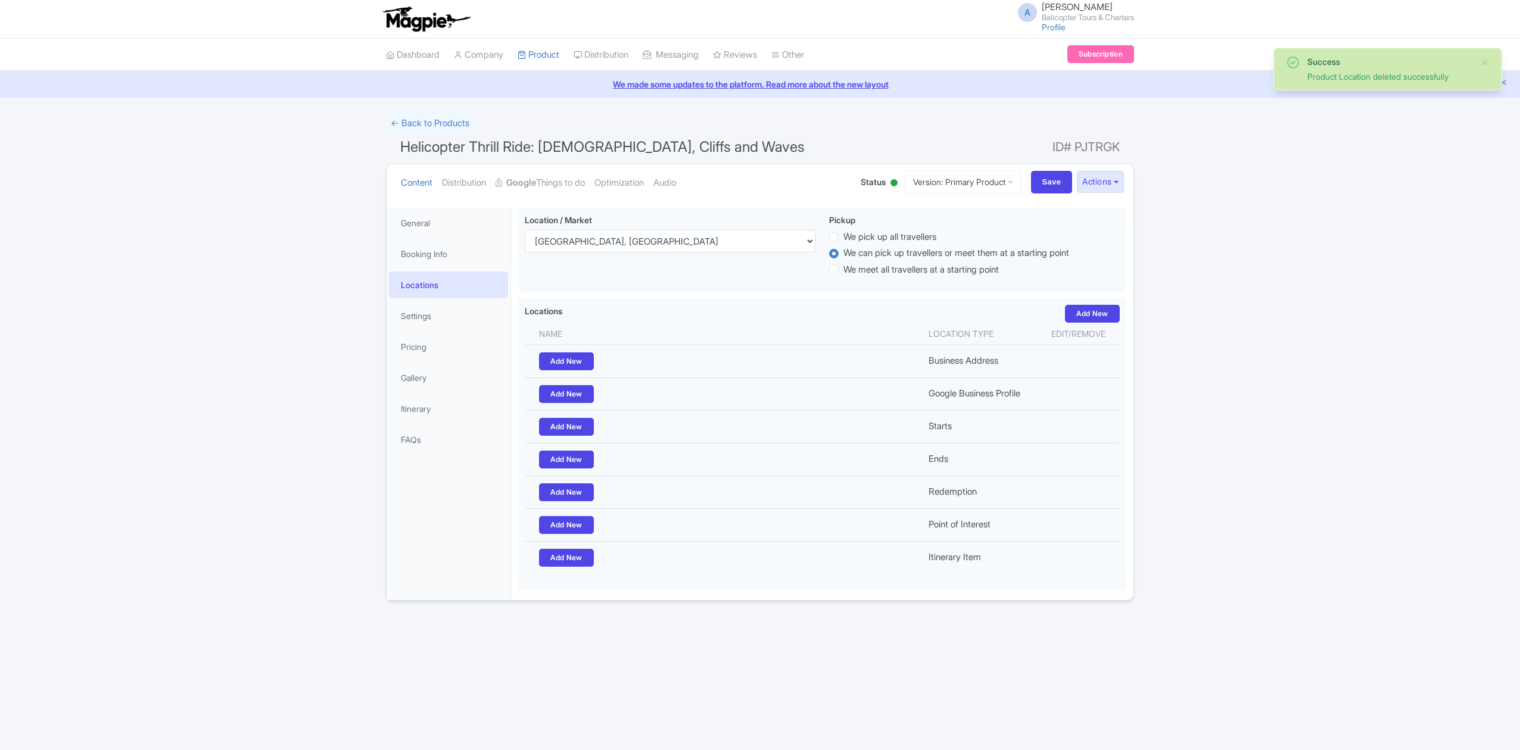 The height and width of the screenshot is (750, 1520). I want to click on a: Audio, so click(665, 183).